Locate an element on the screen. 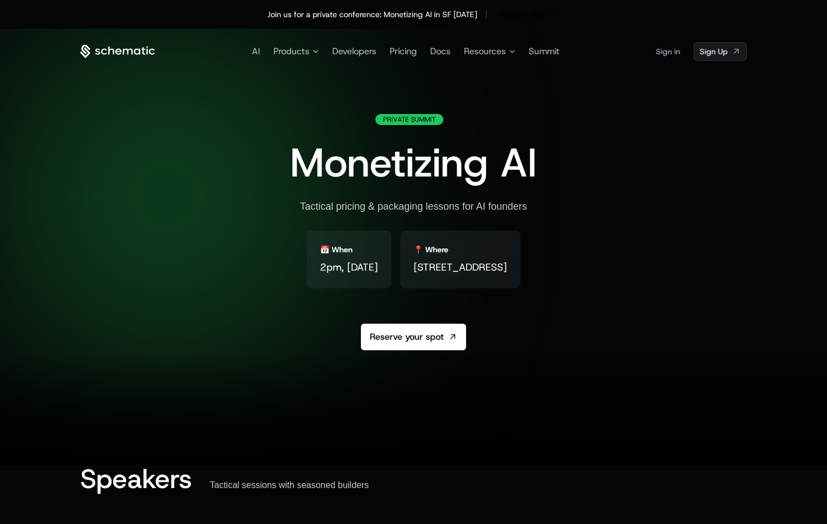 The width and height of the screenshot is (827, 524). a: Summit is located at coordinates (544, 51).